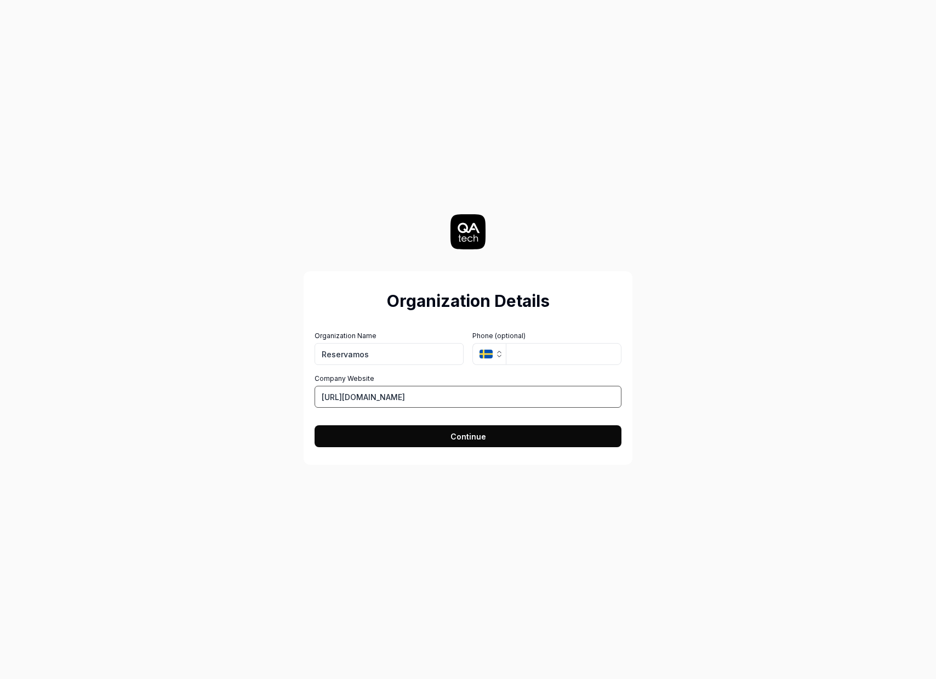 This screenshot has height=679, width=936. I want to click on h2: Organization Details, so click(468, 301).